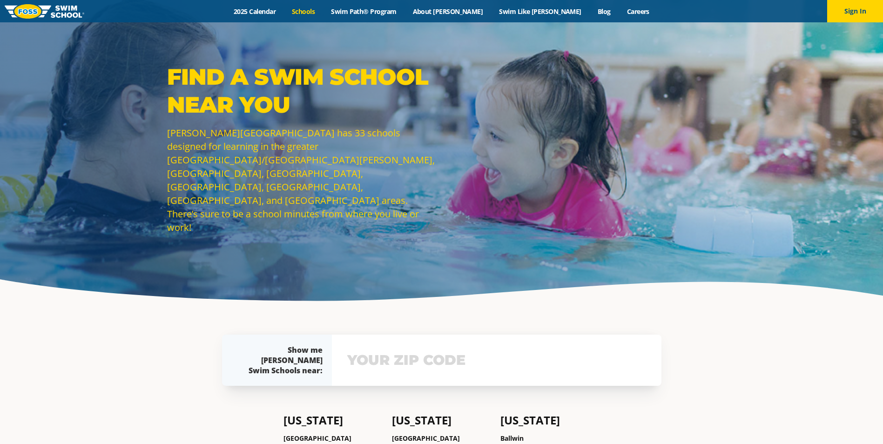 This screenshot has height=444, width=883. Describe the element at coordinates (303, 11) in the screenshot. I see `a: Schools` at that location.